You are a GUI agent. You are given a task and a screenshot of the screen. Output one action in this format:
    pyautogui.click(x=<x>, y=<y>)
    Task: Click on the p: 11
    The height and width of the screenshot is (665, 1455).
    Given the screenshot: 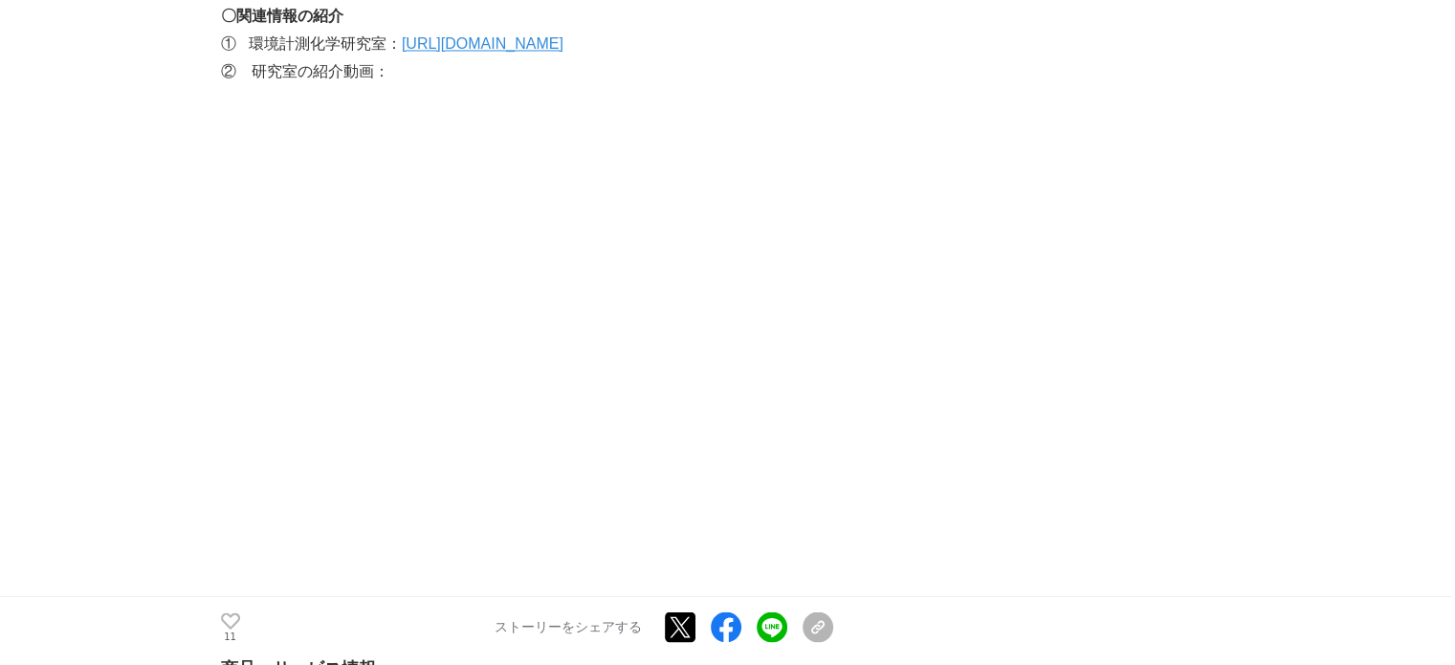 What is the action you would take?
    pyautogui.click(x=231, y=636)
    